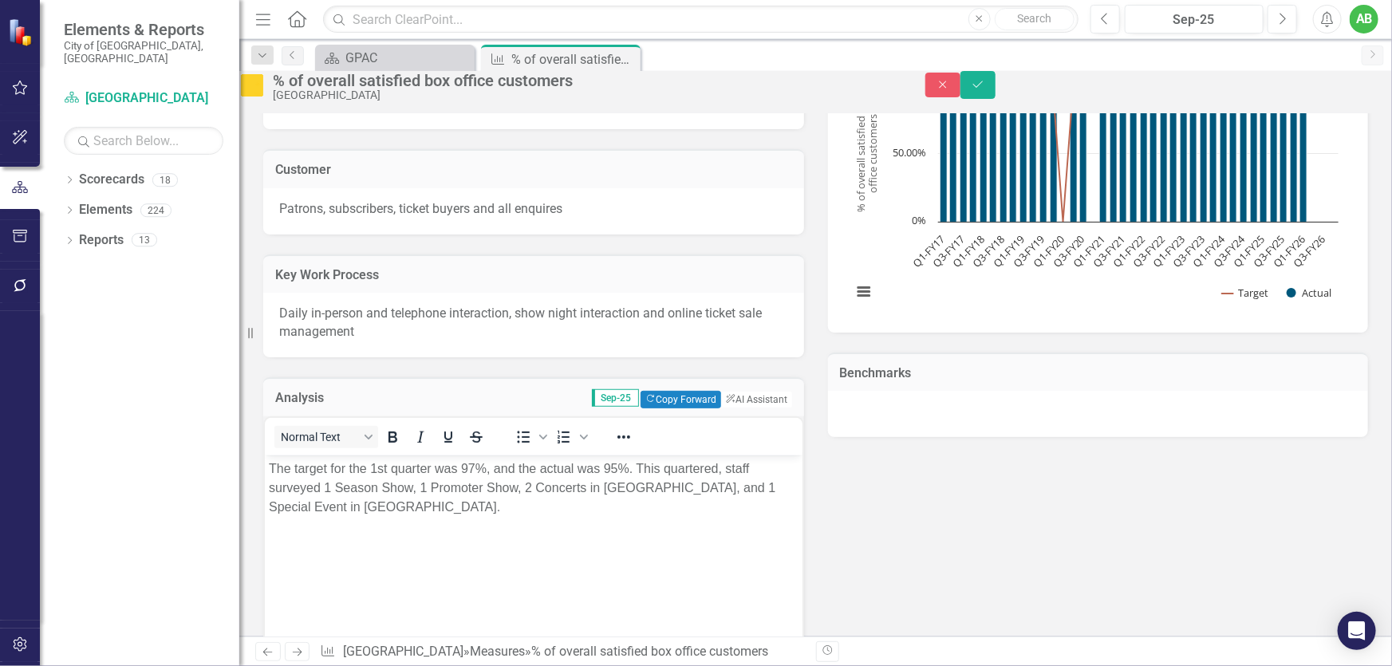 Image resolution: width=1392 pixels, height=666 pixels. What do you see at coordinates (967, 250) in the screenshot?
I see `text: Q1-FY18` at bounding box center [967, 250].